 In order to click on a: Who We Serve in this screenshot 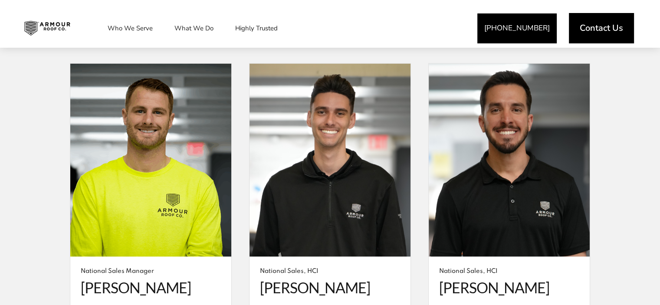, I will do `click(130, 28)`.